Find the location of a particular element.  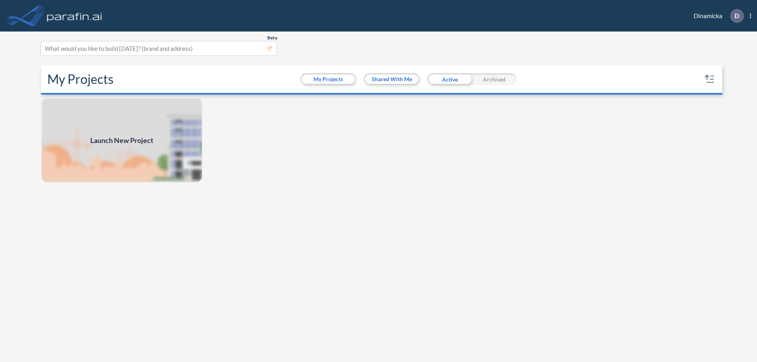

h2: My Projects is located at coordinates (80, 79).